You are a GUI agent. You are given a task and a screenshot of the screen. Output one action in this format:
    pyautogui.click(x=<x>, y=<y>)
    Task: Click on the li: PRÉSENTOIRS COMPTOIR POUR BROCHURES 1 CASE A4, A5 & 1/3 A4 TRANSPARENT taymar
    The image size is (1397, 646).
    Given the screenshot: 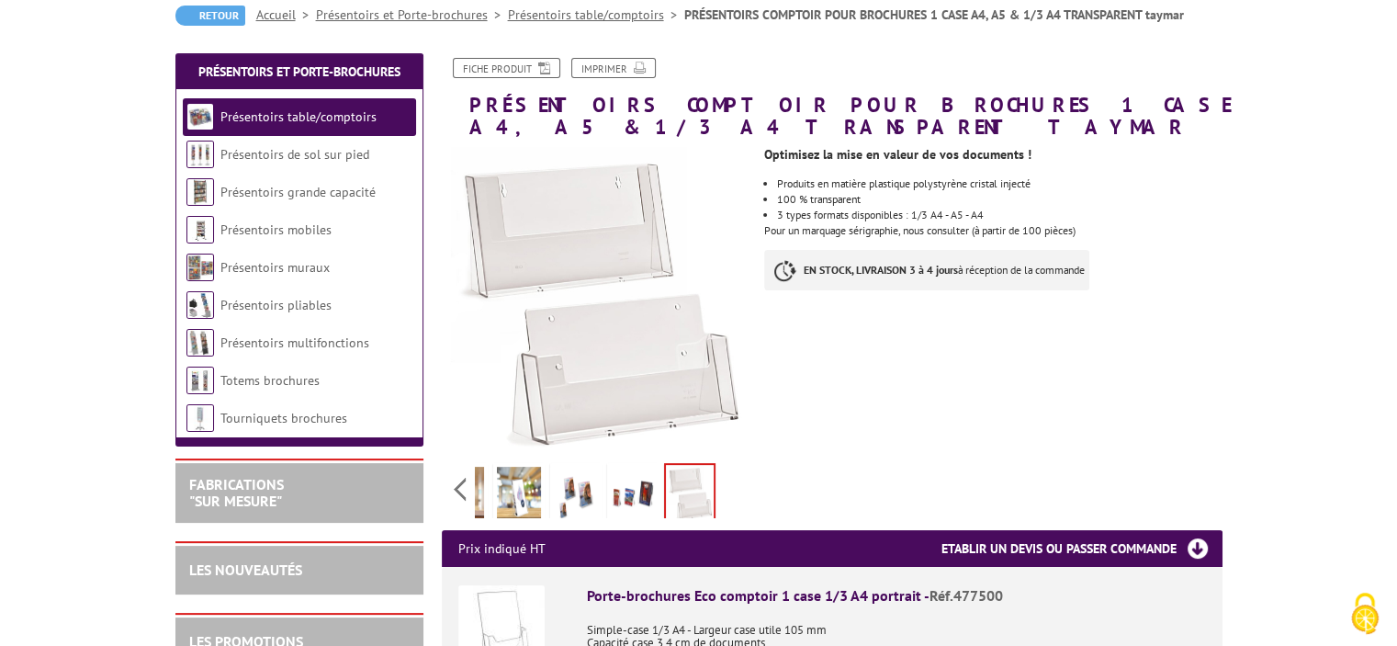 What is the action you would take?
    pyautogui.click(x=934, y=15)
    